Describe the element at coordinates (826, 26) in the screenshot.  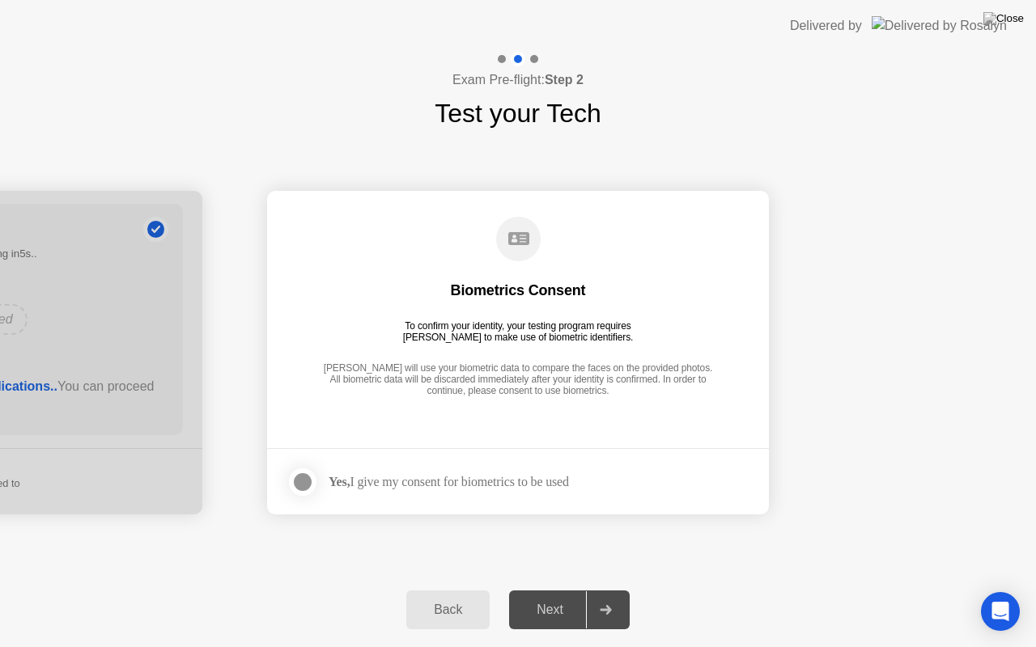
I see `div: Delivered by` at that location.